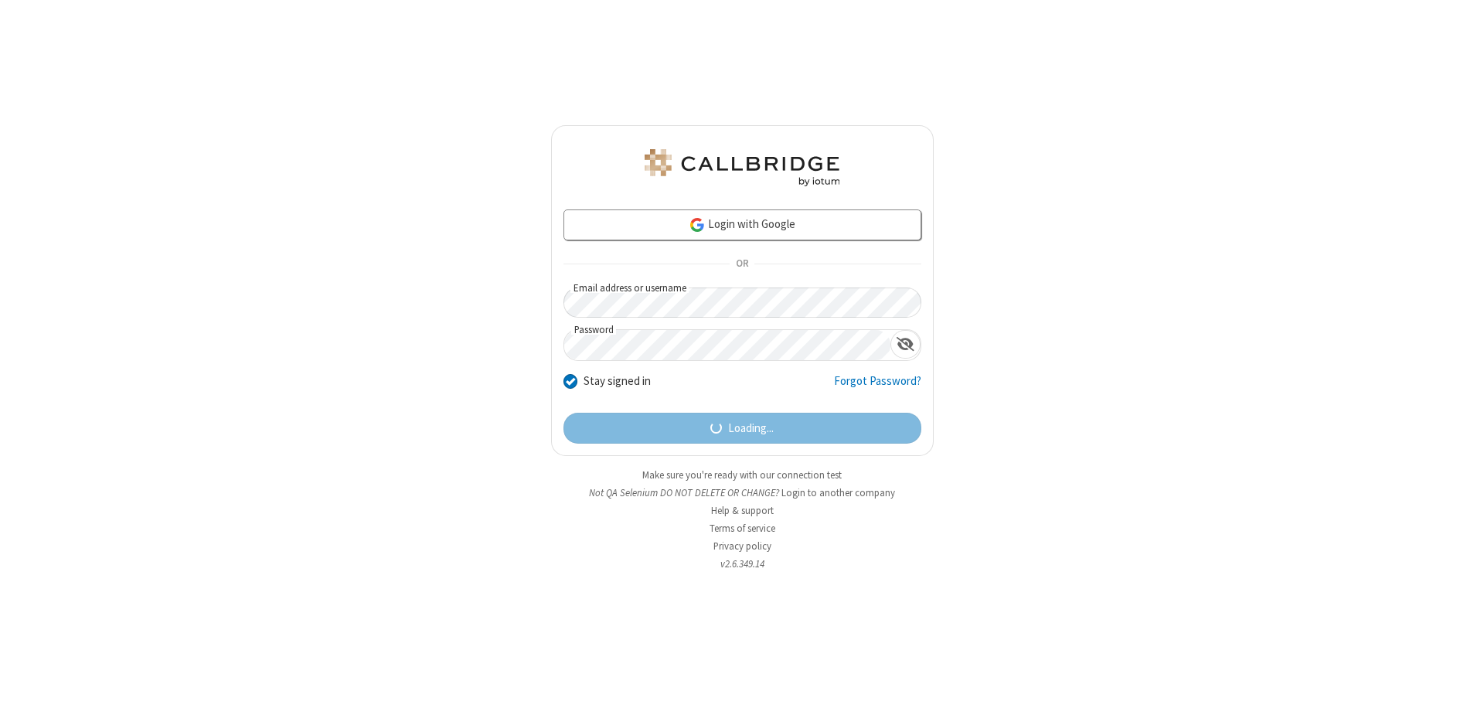  I want to click on img: QA Selenium DO NOT DELETE OR CHANGE, so click(742, 168).